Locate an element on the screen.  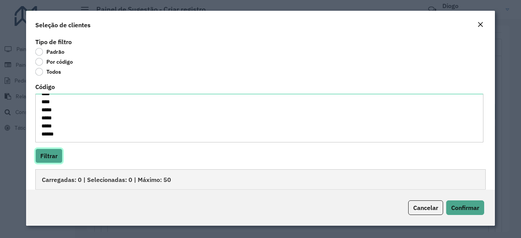
label: Código is located at coordinates (45, 87).